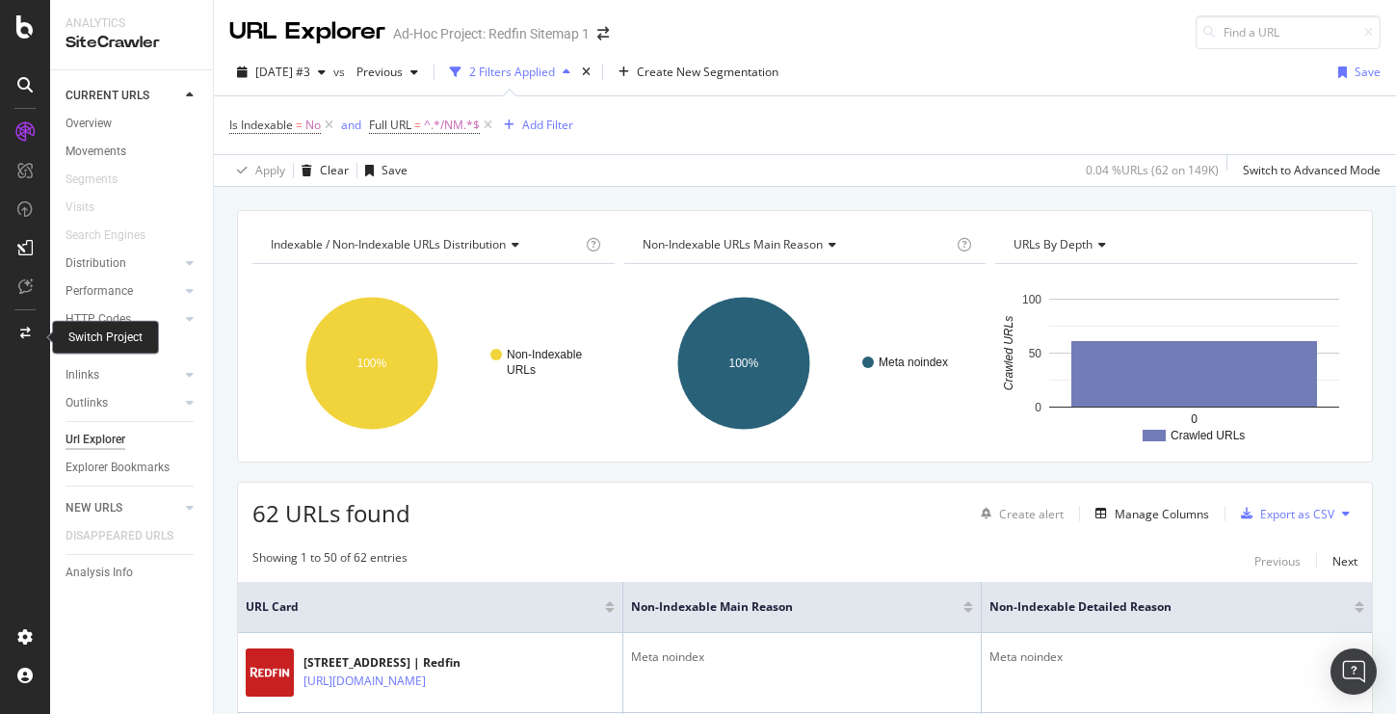 The height and width of the screenshot is (714, 1396). Describe the element at coordinates (1307, 171) in the screenshot. I see `button: Switch to Advanced Mode` at that location.